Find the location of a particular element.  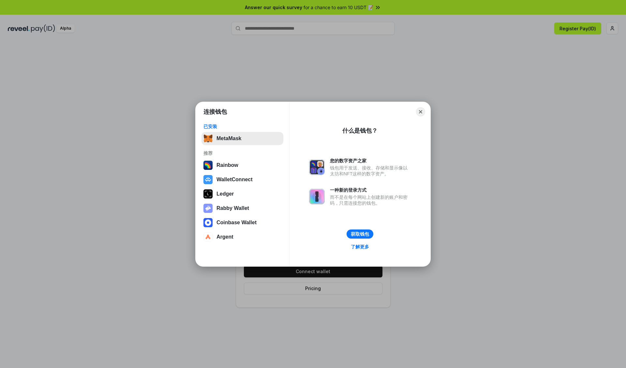

div: 而不是在每个网站上创建新的账户和密码，只需连接您的钱包。 is located at coordinates (370, 200).